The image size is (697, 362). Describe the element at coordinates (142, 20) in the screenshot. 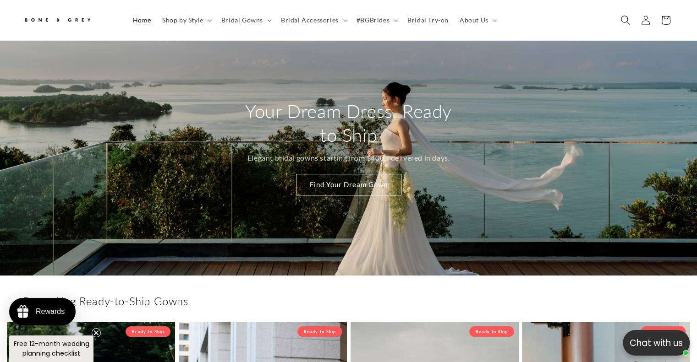

I see `a: Home` at that location.